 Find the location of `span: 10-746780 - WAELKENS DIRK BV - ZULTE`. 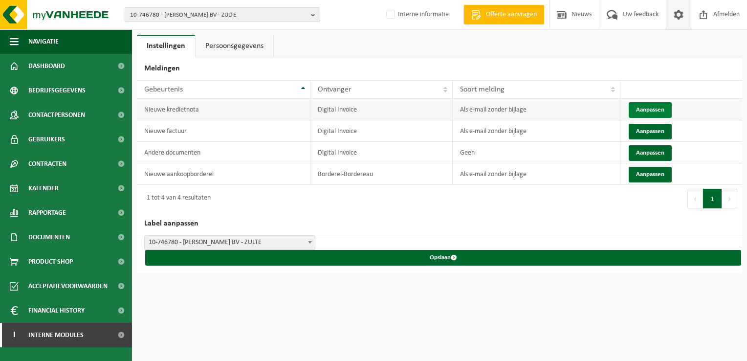

span: 10-746780 - WAELKENS DIRK BV - ZULTE is located at coordinates (230, 243).